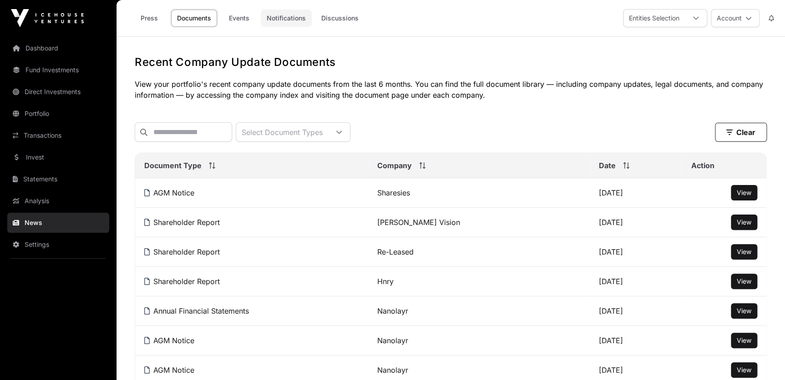  I want to click on a: Annual Financial Statements, so click(197, 311).